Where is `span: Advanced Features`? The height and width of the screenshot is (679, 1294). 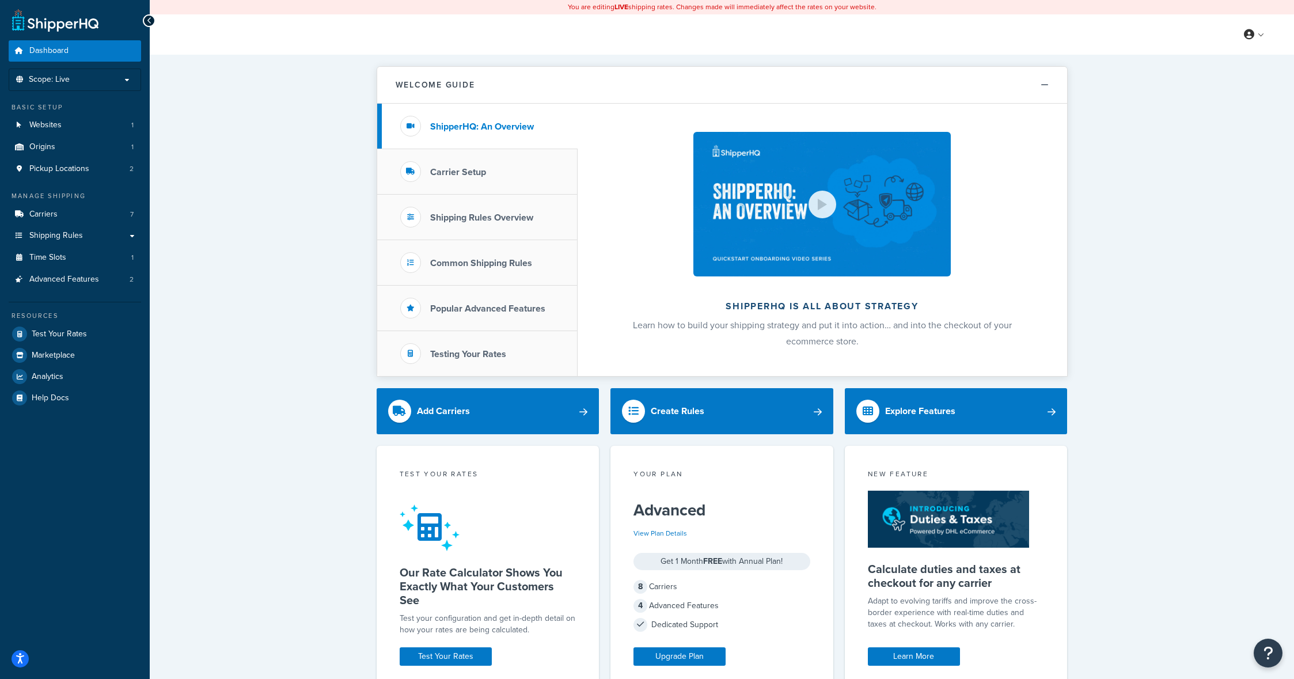 span: Advanced Features is located at coordinates (64, 279).